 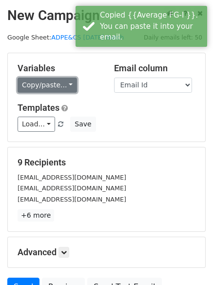 What do you see at coordinates (59, 68) in the screenshot?
I see `h5: Variables` at bounding box center [59, 68].